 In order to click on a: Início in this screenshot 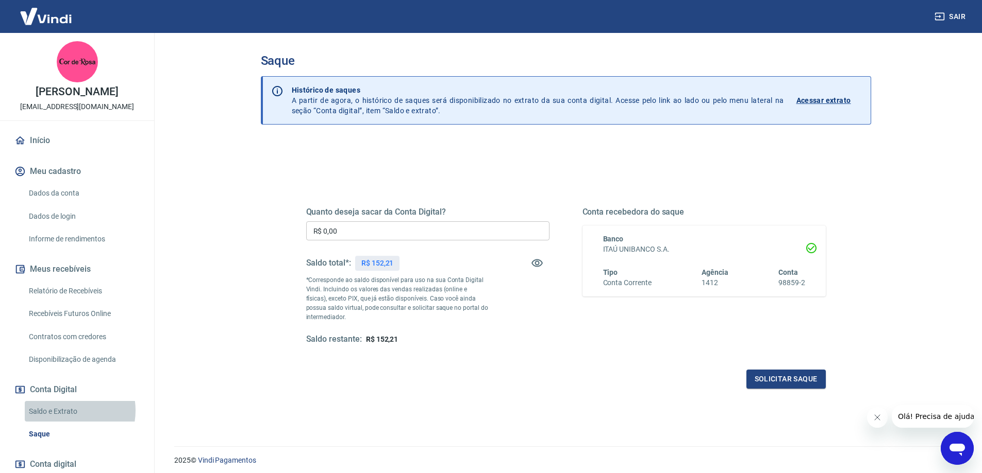, I will do `click(77, 141)`.